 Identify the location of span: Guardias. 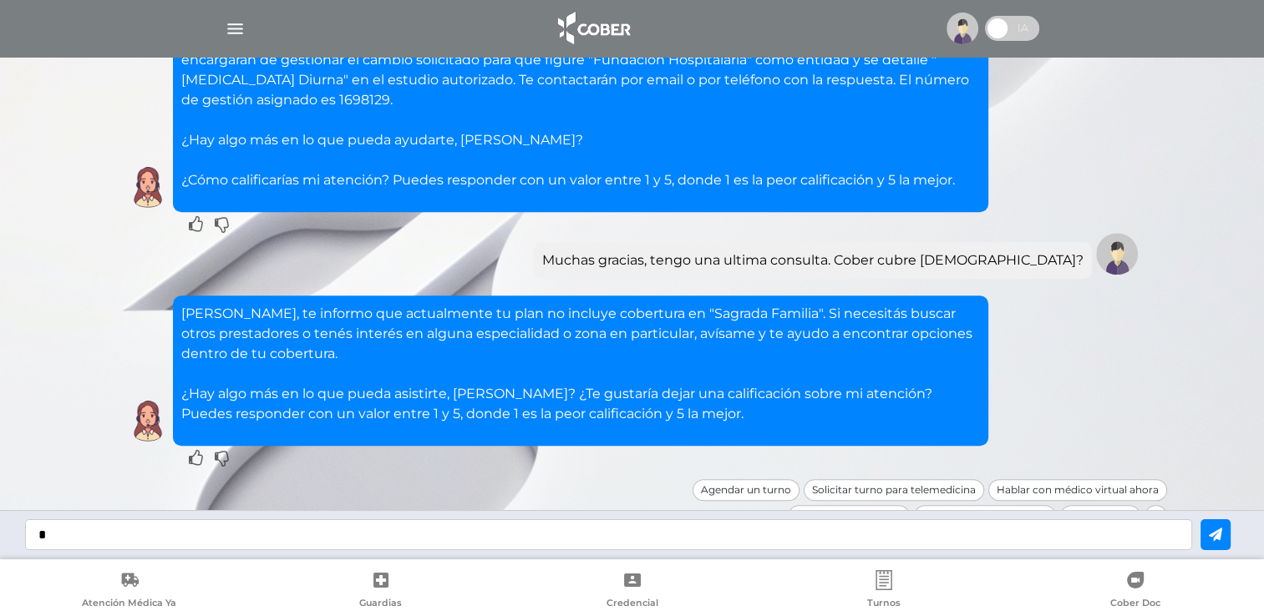
(380, 605).